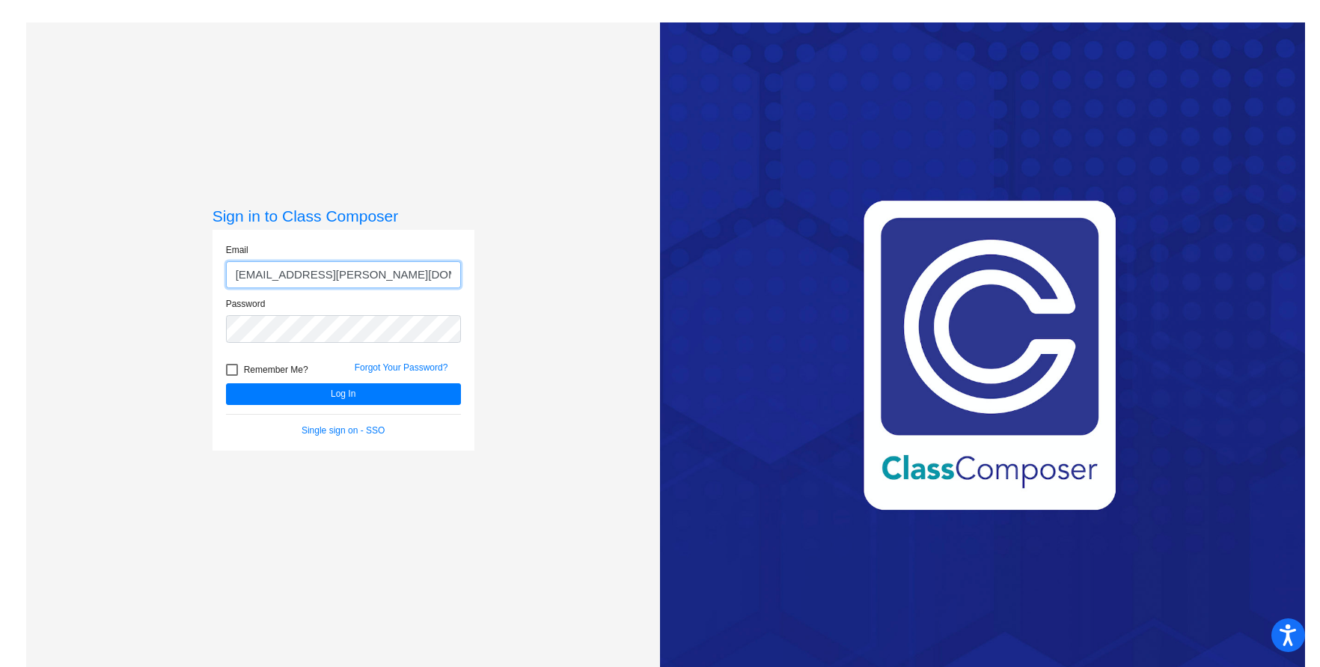  I want to click on button: Log In, so click(344, 394).